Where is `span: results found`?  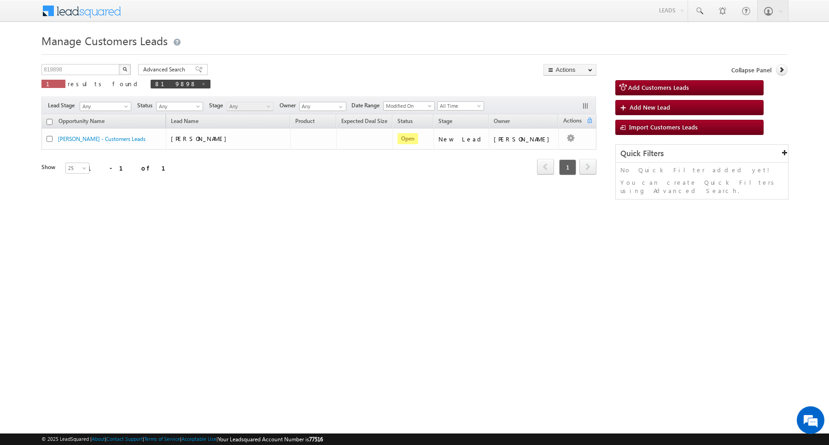 span: results found is located at coordinates (104, 83).